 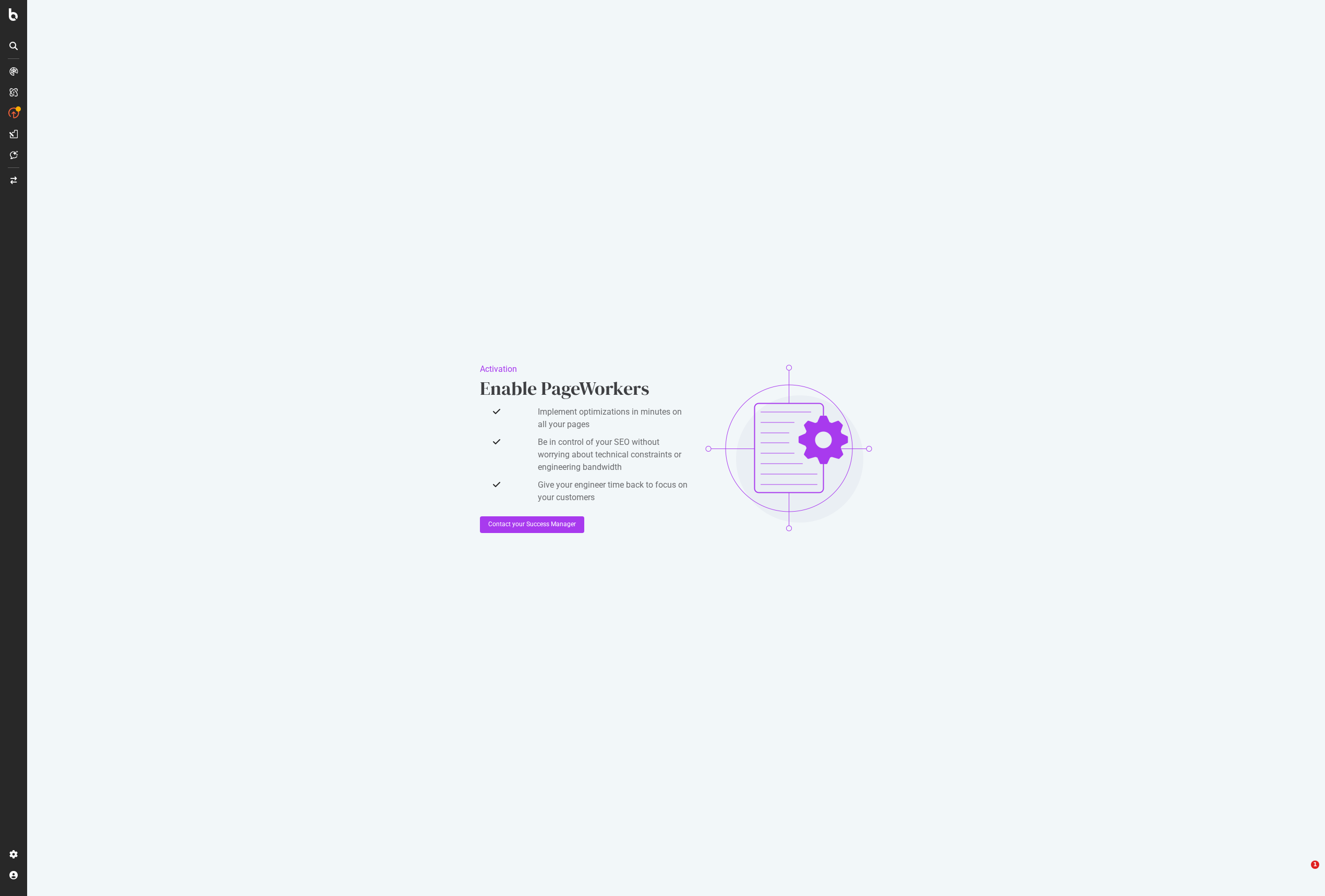 I want to click on span: Give your engineer time back to focus on your customers, so click(x=613, y=491).